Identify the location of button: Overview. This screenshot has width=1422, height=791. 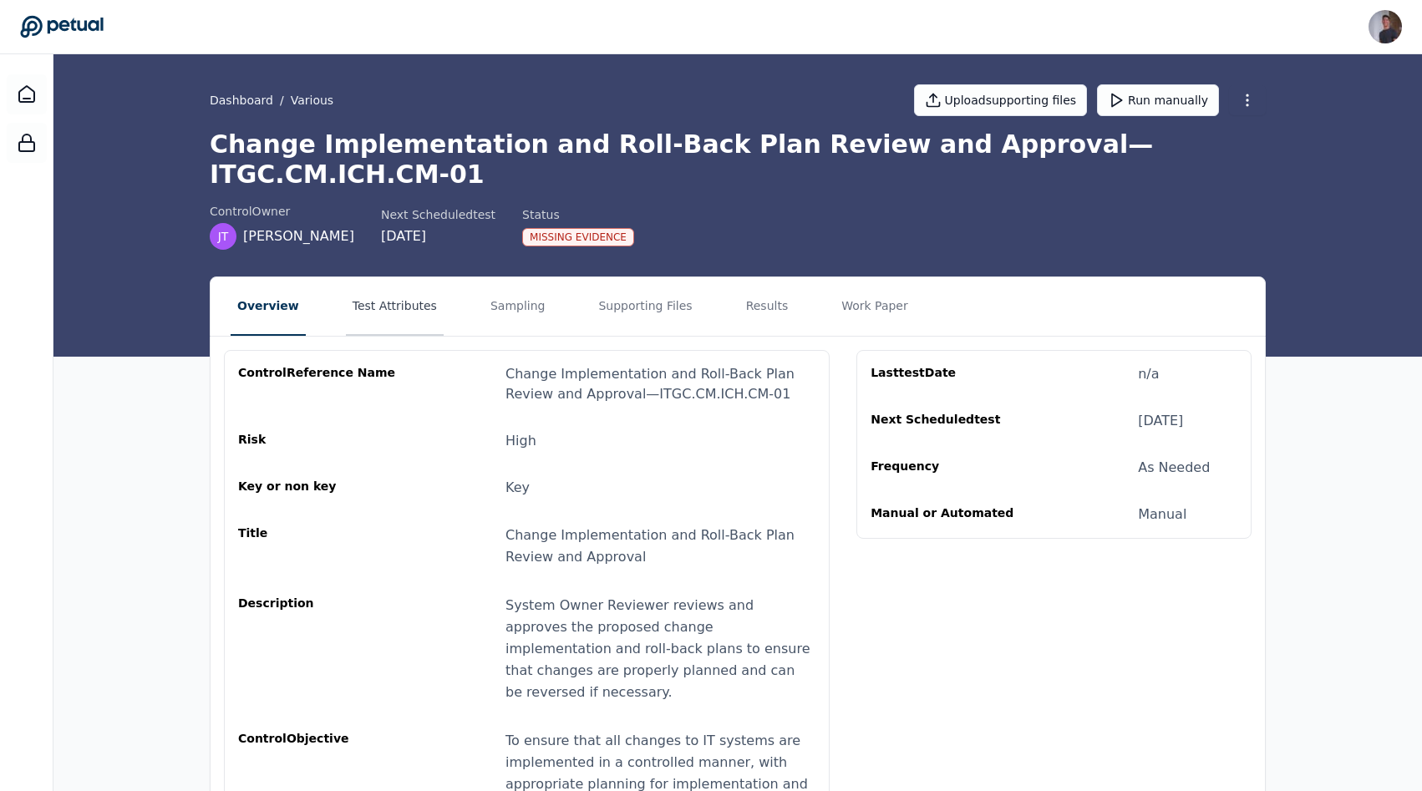
(268, 307).